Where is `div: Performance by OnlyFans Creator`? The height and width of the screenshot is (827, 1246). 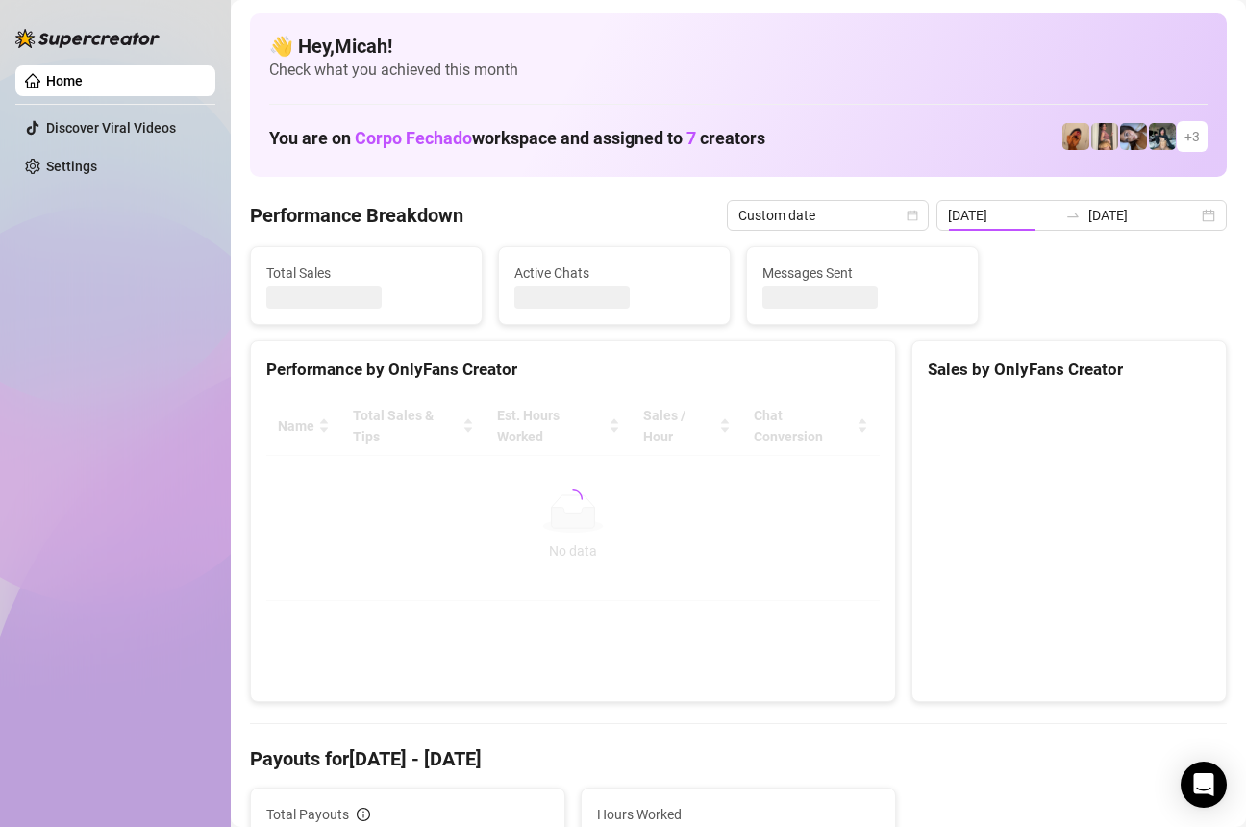
div: Performance by OnlyFans Creator is located at coordinates (573, 369).